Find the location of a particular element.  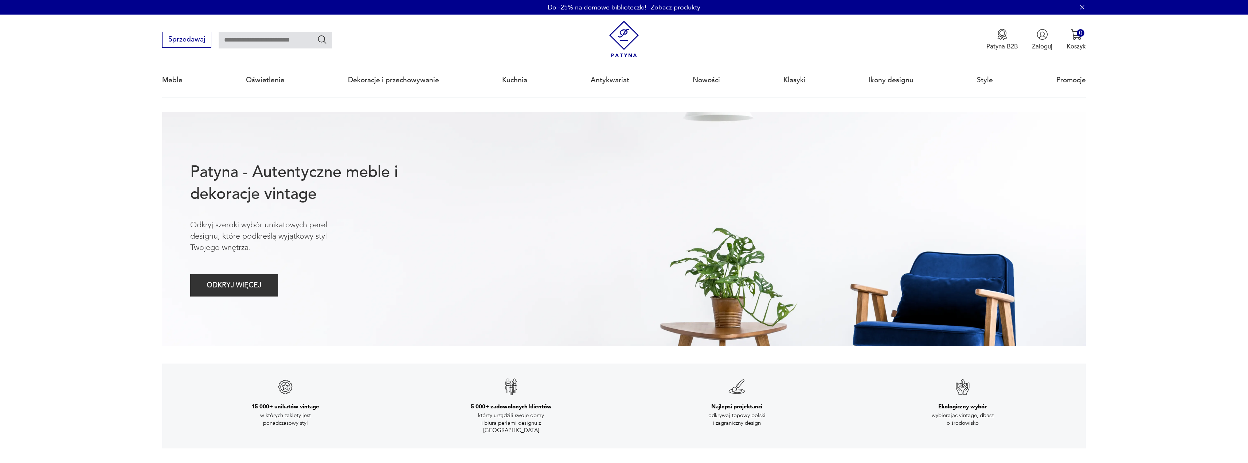

p: w których zaklęty jest ponadczasowy styl is located at coordinates (285, 419).